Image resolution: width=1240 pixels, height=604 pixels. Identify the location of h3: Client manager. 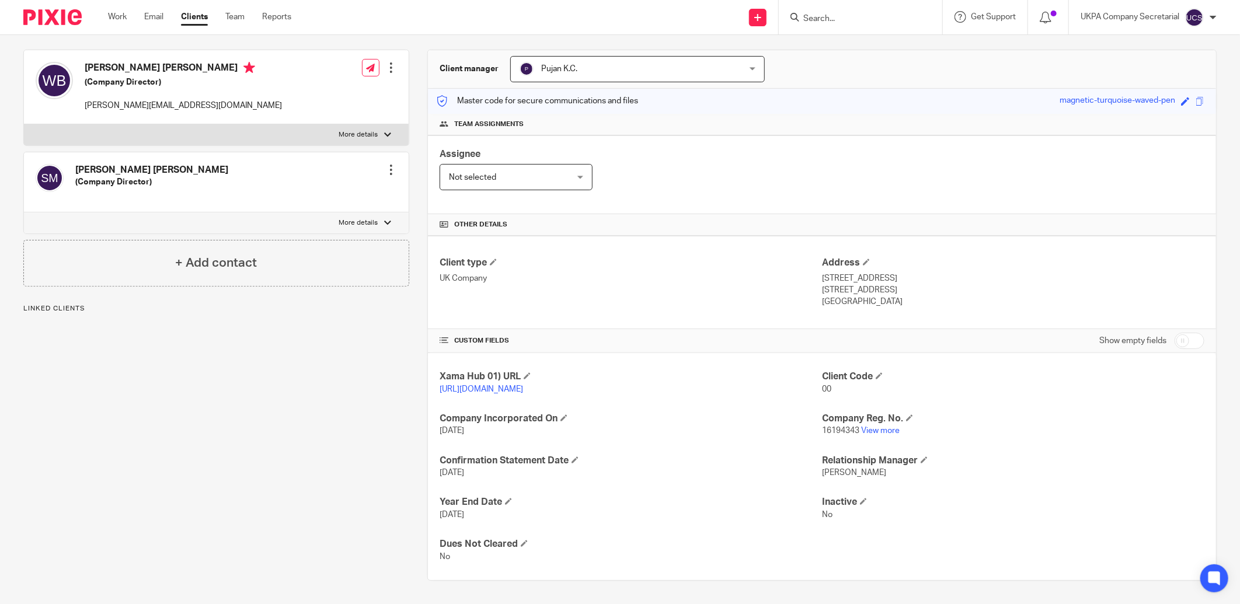
(469, 69).